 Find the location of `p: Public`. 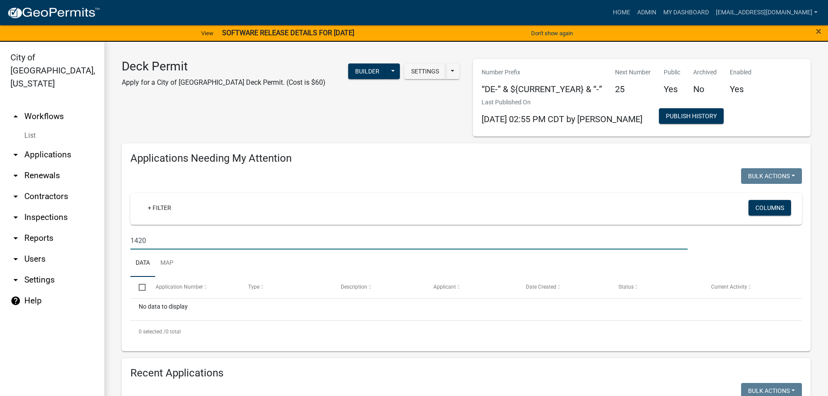

p: Public is located at coordinates (672, 72).